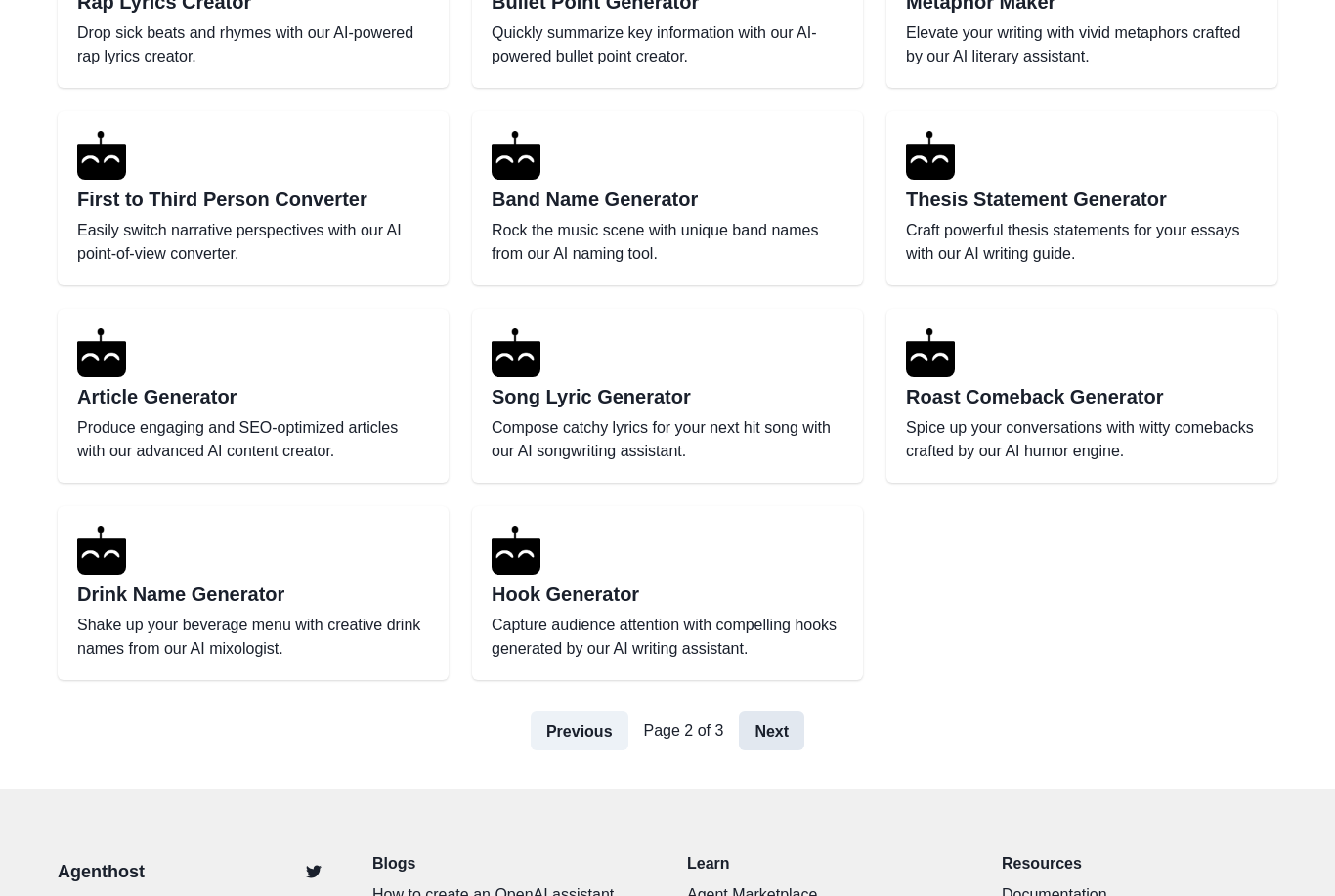 This screenshot has height=896, width=1335. Describe the element at coordinates (101, 873) in the screenshot. I see `p: Agenthost` at that location.